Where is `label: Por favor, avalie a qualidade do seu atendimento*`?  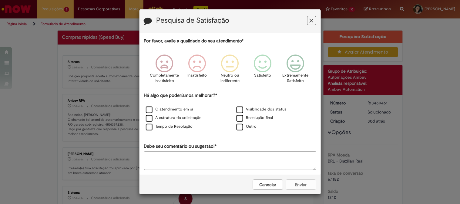 label: Por favor, avalie a qualidade do seu atendimento* is located at coordinates (194, 41).